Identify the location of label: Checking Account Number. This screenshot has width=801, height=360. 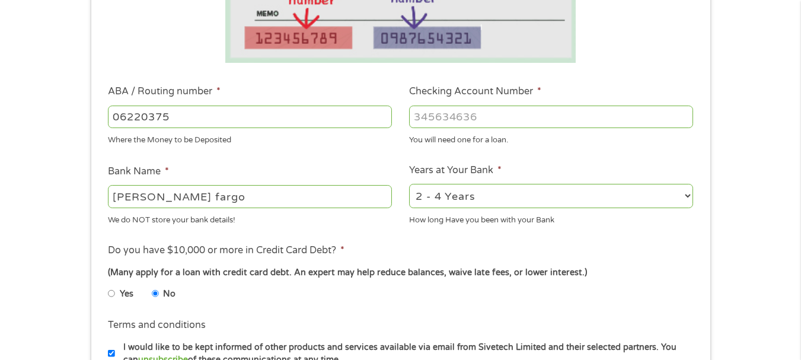
(475, 91).